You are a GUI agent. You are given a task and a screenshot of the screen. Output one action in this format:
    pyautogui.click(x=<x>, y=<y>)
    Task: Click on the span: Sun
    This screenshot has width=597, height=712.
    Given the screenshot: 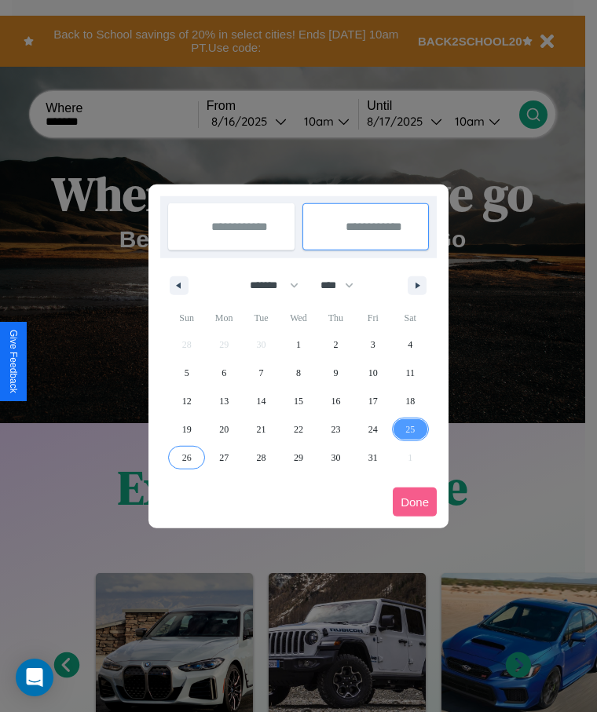 What is the action you would take?
    pyautogui.click(x=186, y=318)
    